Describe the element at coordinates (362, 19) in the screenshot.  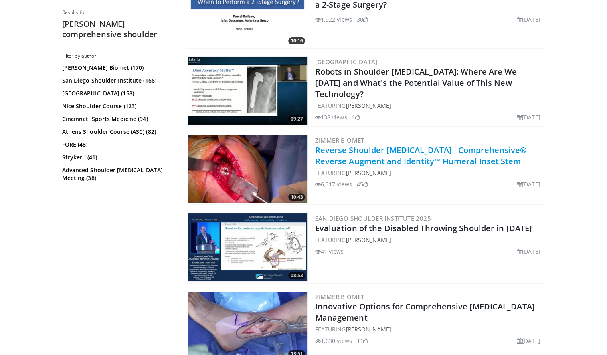
I see `li: 30` at that location.